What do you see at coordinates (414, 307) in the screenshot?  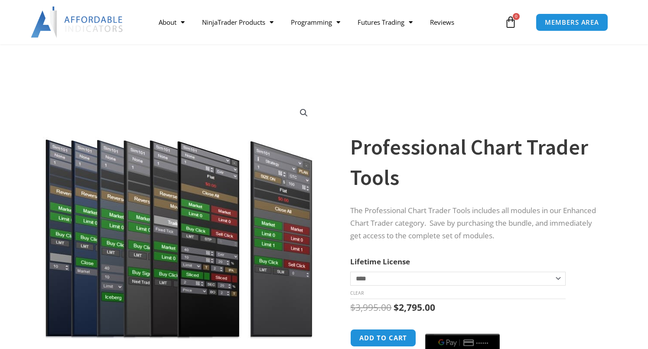 I see `bdi: 2,795.00` at bounding box center [414, 307].